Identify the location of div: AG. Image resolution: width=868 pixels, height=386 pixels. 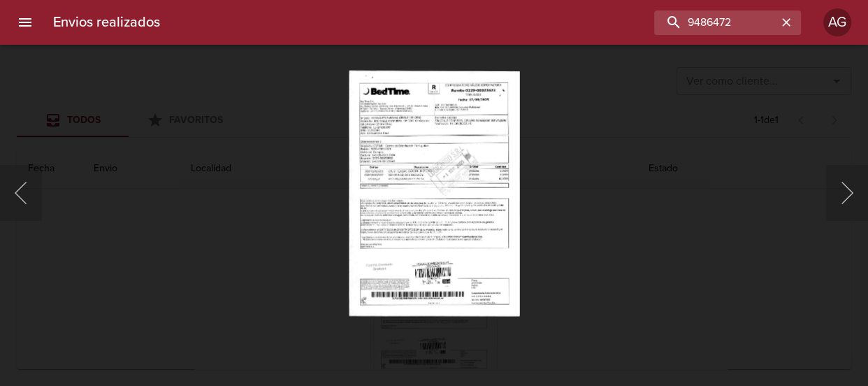
(837, 22).